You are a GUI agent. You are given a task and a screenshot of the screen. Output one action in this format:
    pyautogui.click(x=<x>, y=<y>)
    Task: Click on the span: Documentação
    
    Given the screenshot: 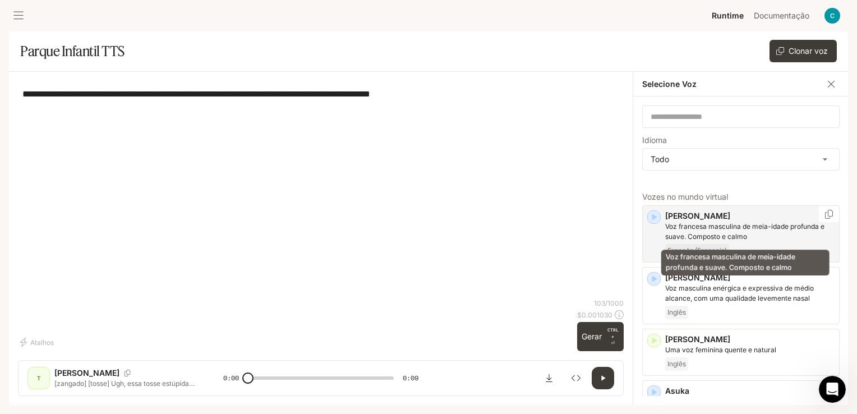 What is the action you would take?
    pyautogui.click(x=781, y=16)
    